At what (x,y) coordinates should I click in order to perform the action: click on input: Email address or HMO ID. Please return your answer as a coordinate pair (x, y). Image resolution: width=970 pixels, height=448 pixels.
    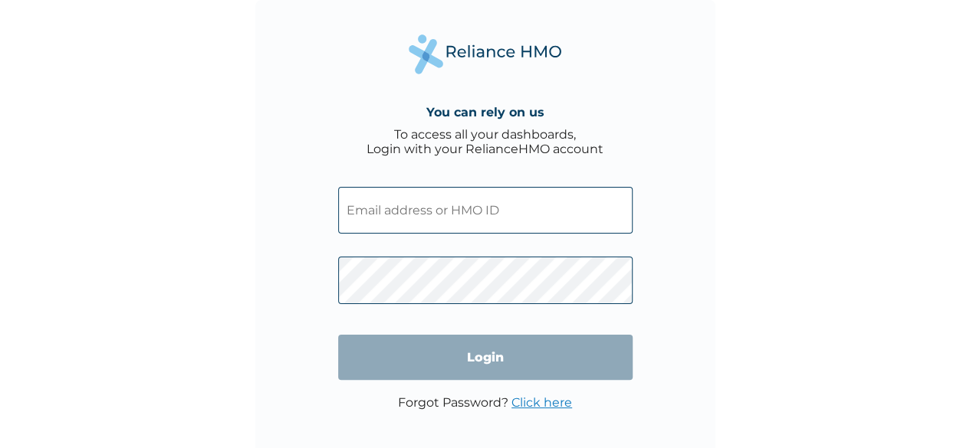
    Looking at the image, I should click on (485, 210).